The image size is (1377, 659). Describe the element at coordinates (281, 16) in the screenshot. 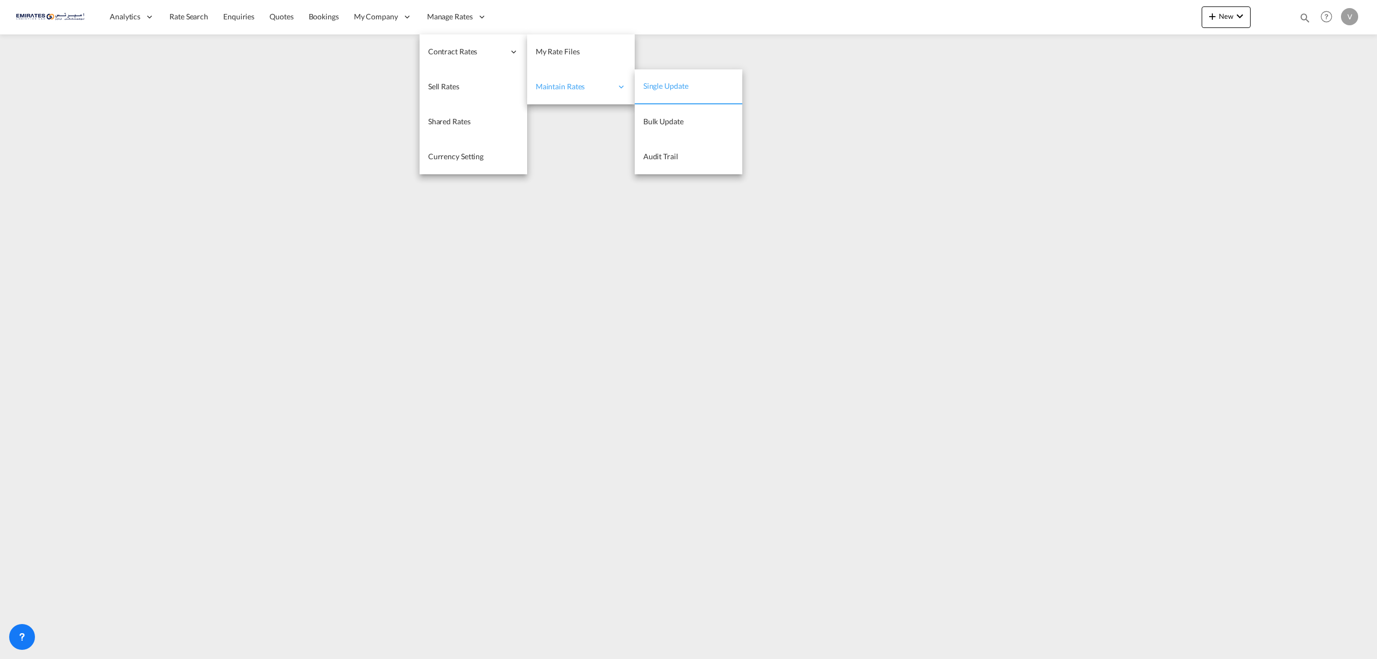

I see `span: Quotes` at that location.